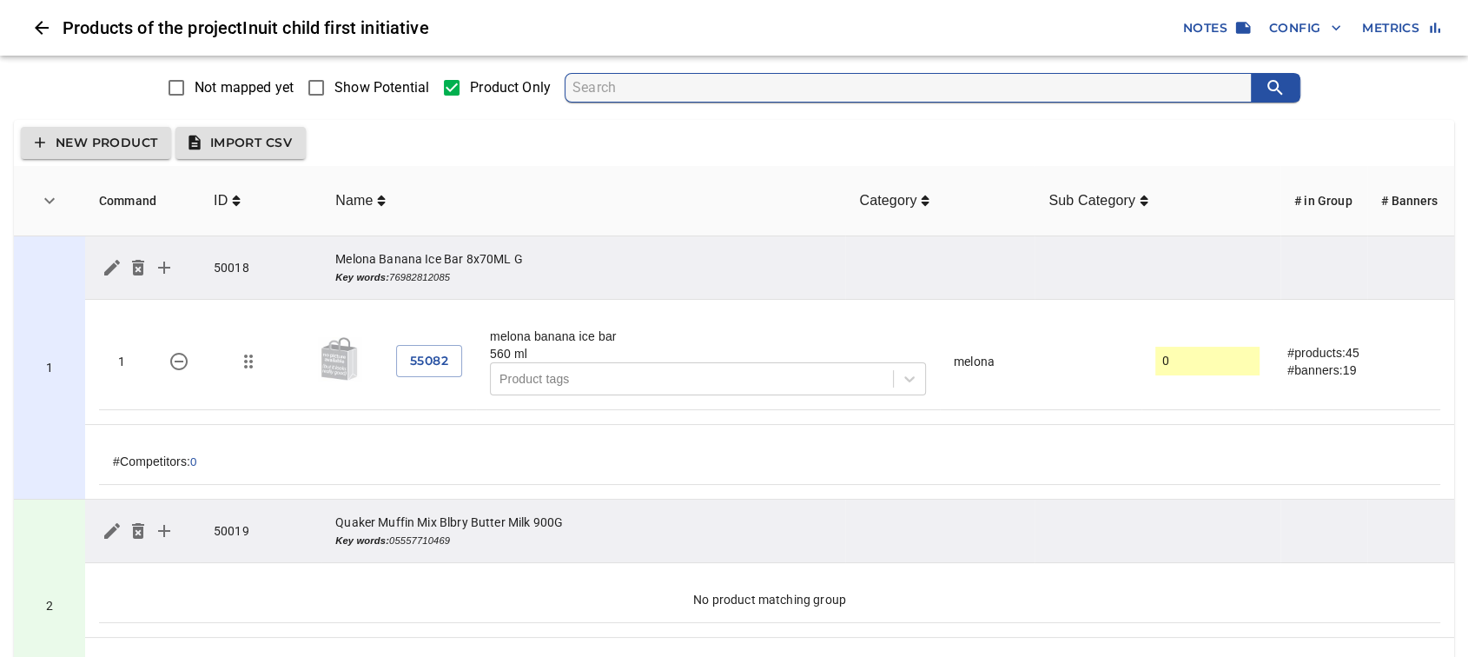 Image resolution: width=1468 pixels, height=657 pixels. What do you see at coordinates (769, 599) in the screenshot?
I see `td: No product matching group` at bounding box center [769, 599].